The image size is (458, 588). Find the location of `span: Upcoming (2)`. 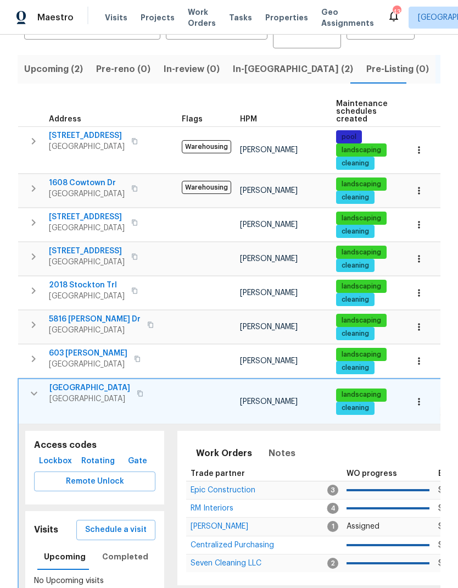

span: Upcoming (2) is located at coordinates (53, 69).